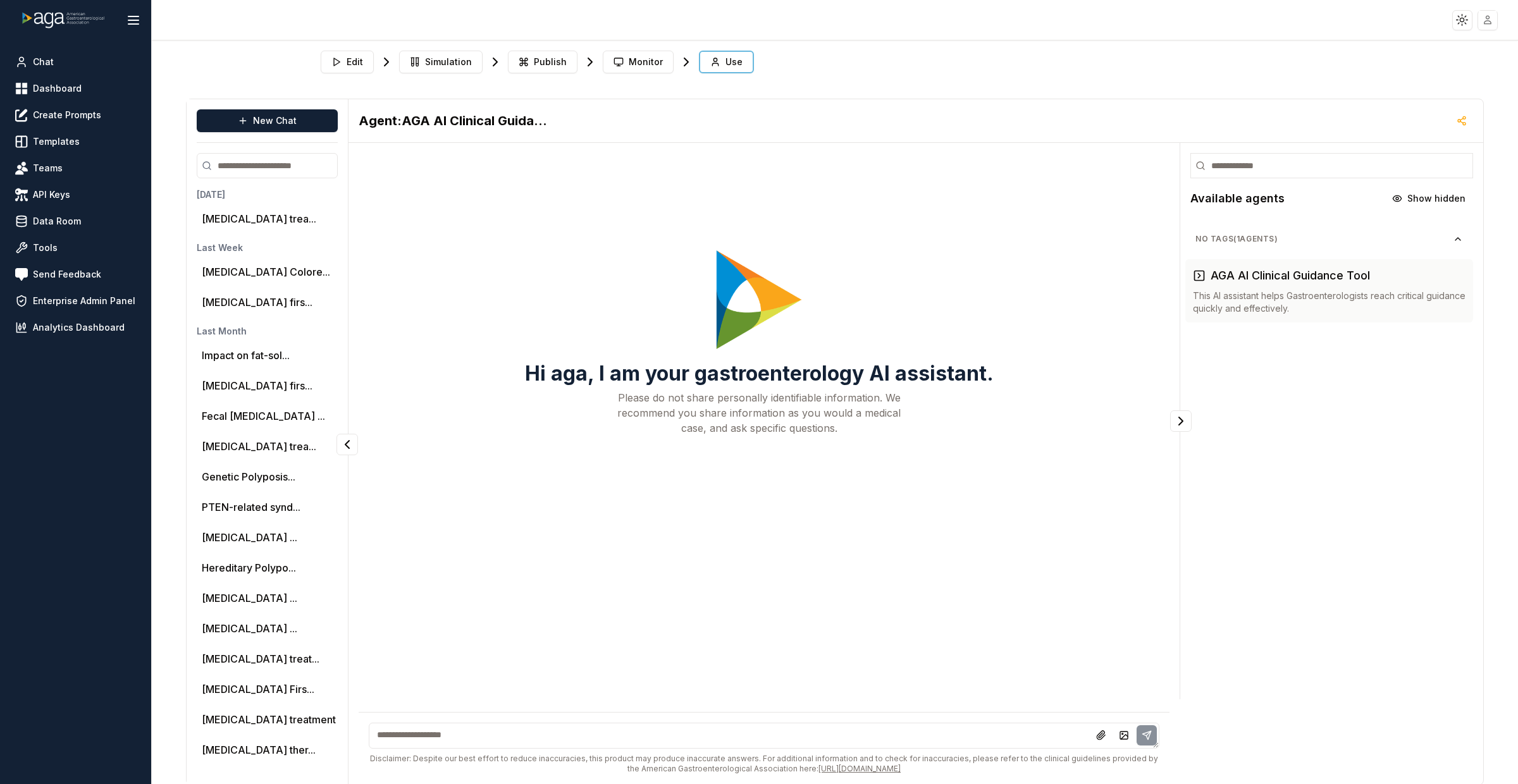  What do you see at coordinates (759, 299) in the screenshot?
I see `img: Welcome Owl` at bounding box center [759, 299].